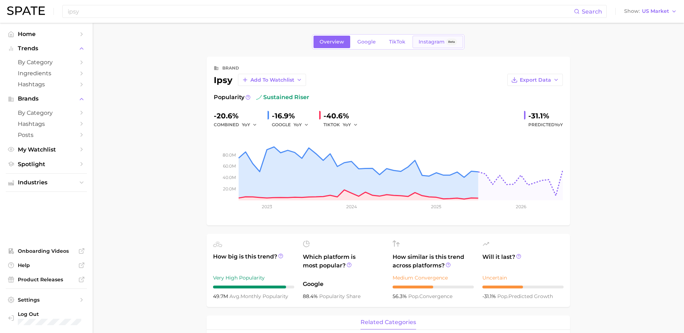 The height and width of the screenshot is (333, 684). What do you see at coordinates (46, 73) in the screenshot?
I see `a: Ingredients` at bounding box center [46, 73].